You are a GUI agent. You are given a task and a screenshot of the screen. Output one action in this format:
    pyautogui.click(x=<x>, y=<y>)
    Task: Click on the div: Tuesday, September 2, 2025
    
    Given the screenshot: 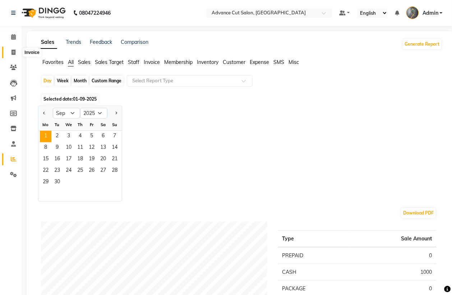 What is the action you would take?
    pyautogui.click(x=57, y=136)
    